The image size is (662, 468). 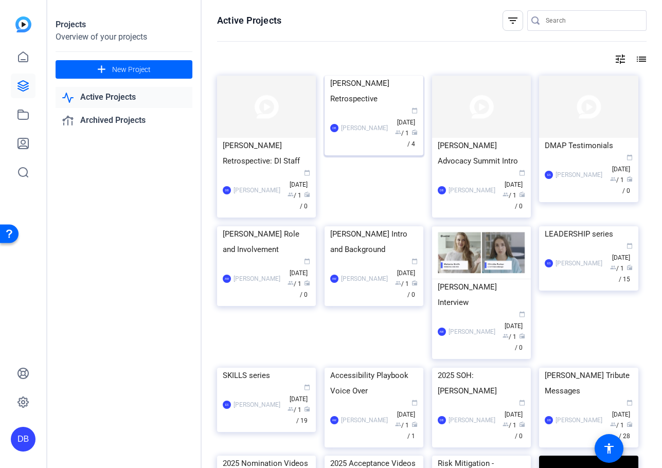 I want to click on span: / 4, so click(x=413, y=138).